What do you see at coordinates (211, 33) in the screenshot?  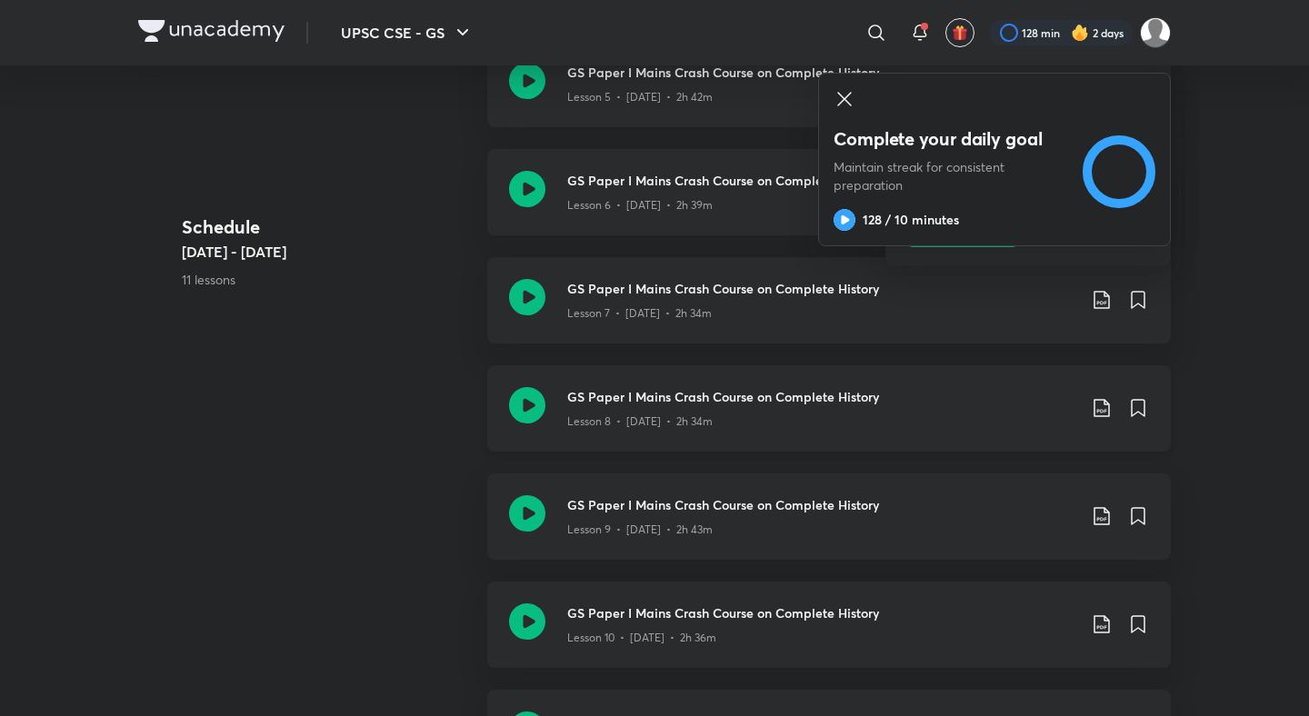 I see `a: Company Logo` at bounding box center [211, 33].